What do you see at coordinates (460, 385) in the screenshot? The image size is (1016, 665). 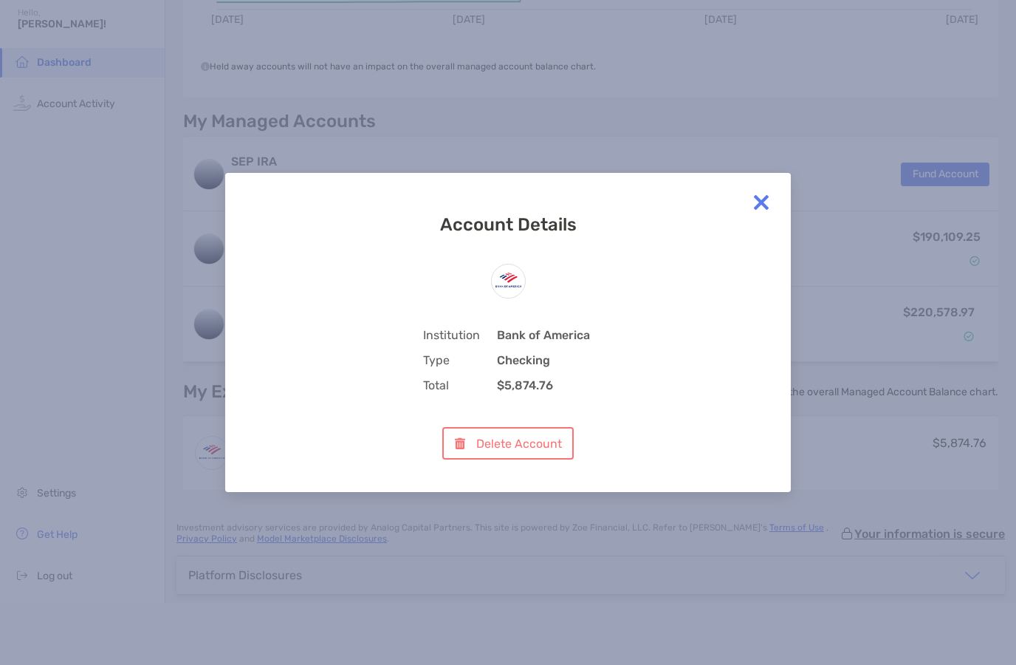 I see `span: Total` at bounding box center [460, 385].